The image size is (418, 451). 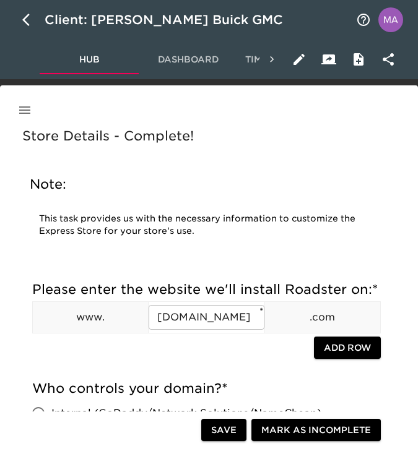 What do you see at coordinates (329, 59) in the screenshot?
I see `button: Client View` at bounding box center [329, 59].